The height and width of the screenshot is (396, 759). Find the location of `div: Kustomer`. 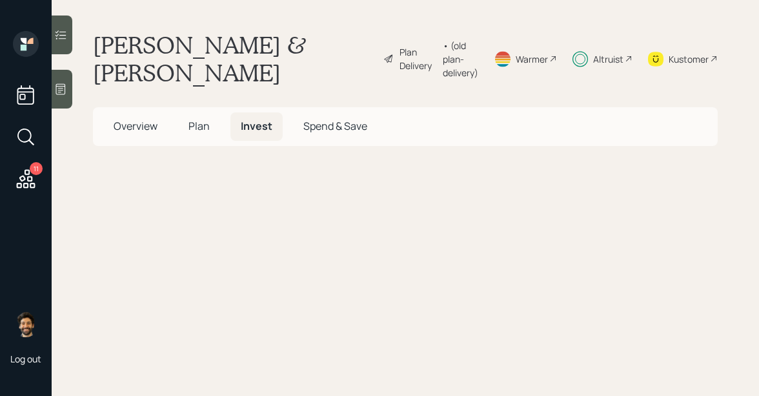

div: Kustomer is located at coordinates (689, 59).